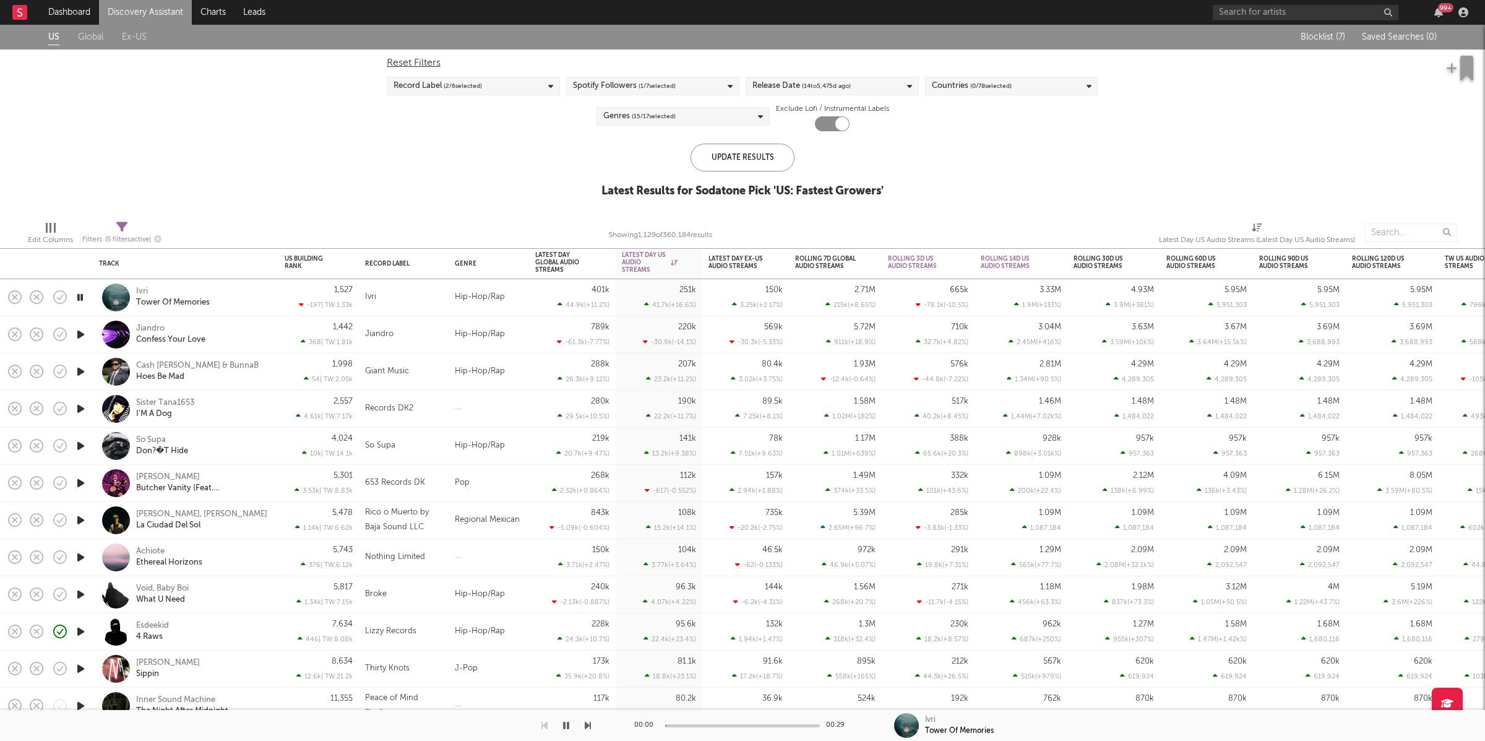 The image size is (1485, 741). What do you see at coordinates (1235, 475) in the screenshot?
I see `div: 4.09M` at bounding box center [1235, 475].